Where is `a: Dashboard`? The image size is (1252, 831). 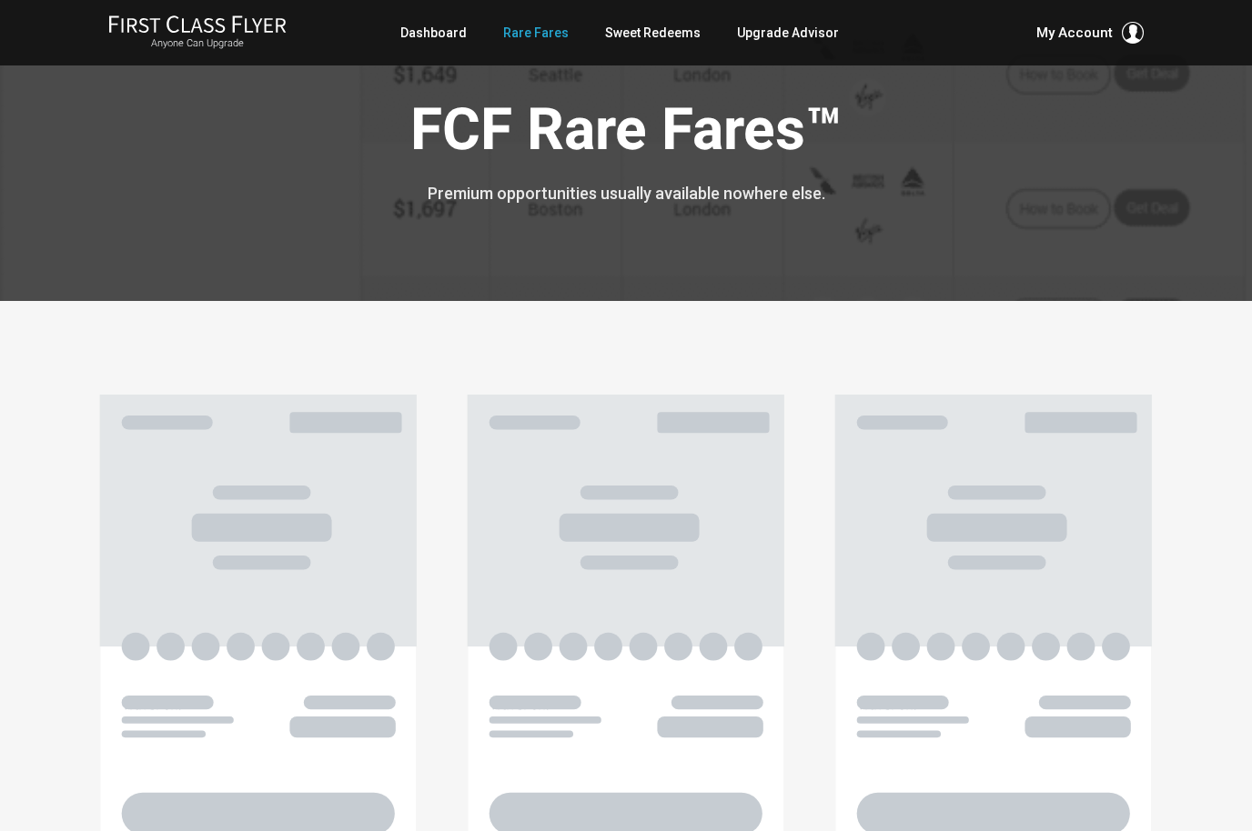 a: Dashboard is located at coordinates (433, 33).